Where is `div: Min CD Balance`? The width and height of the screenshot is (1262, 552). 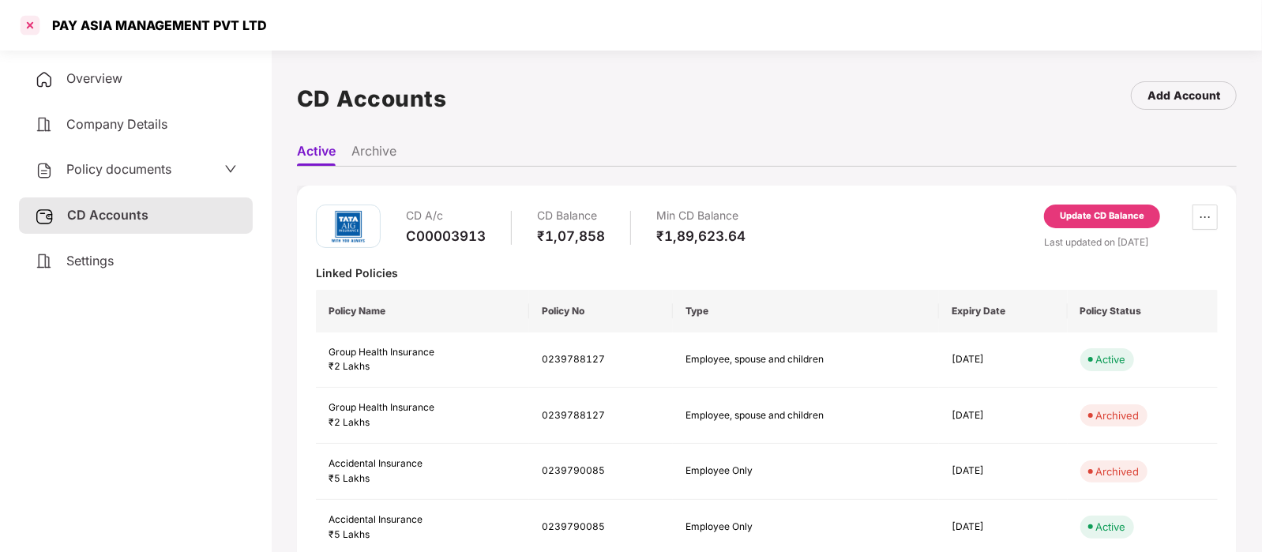
div: Min CD Balance is located at coordinates (701, 216).